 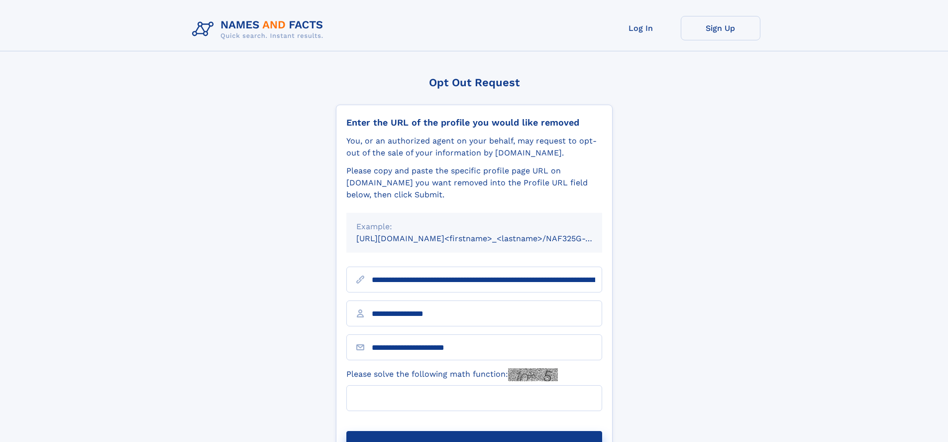 What do you see at coordinates (641, 28) in the screenshot?
I see `a: Log In` at bounding box center [641, 28].